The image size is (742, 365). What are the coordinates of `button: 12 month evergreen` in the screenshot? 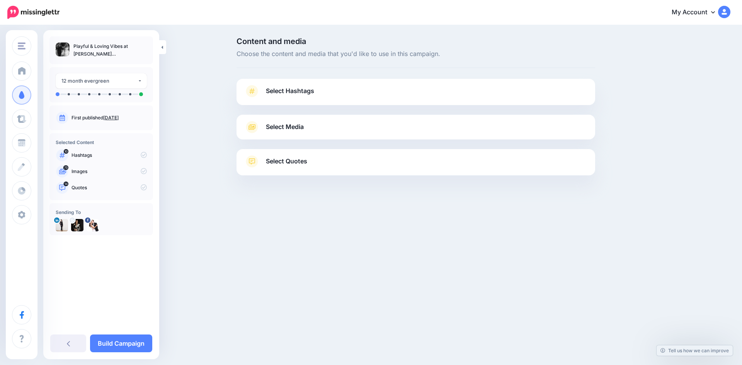 It's located at (101, 81).